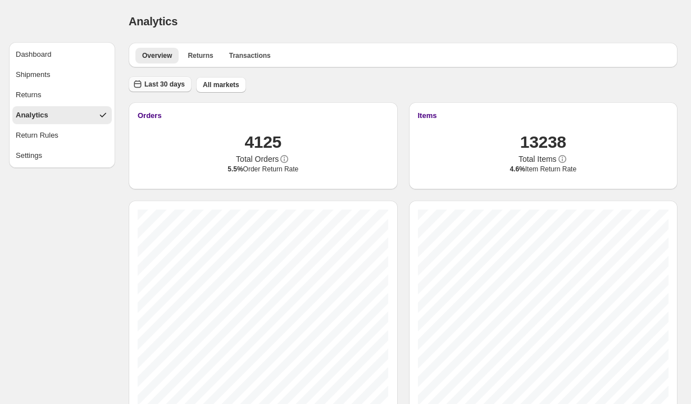 The image size is (691, 404). What do you see at coordinates (538, 159) in the screenshot?
I see `span: Total Items` at bounding box center [538, 159].